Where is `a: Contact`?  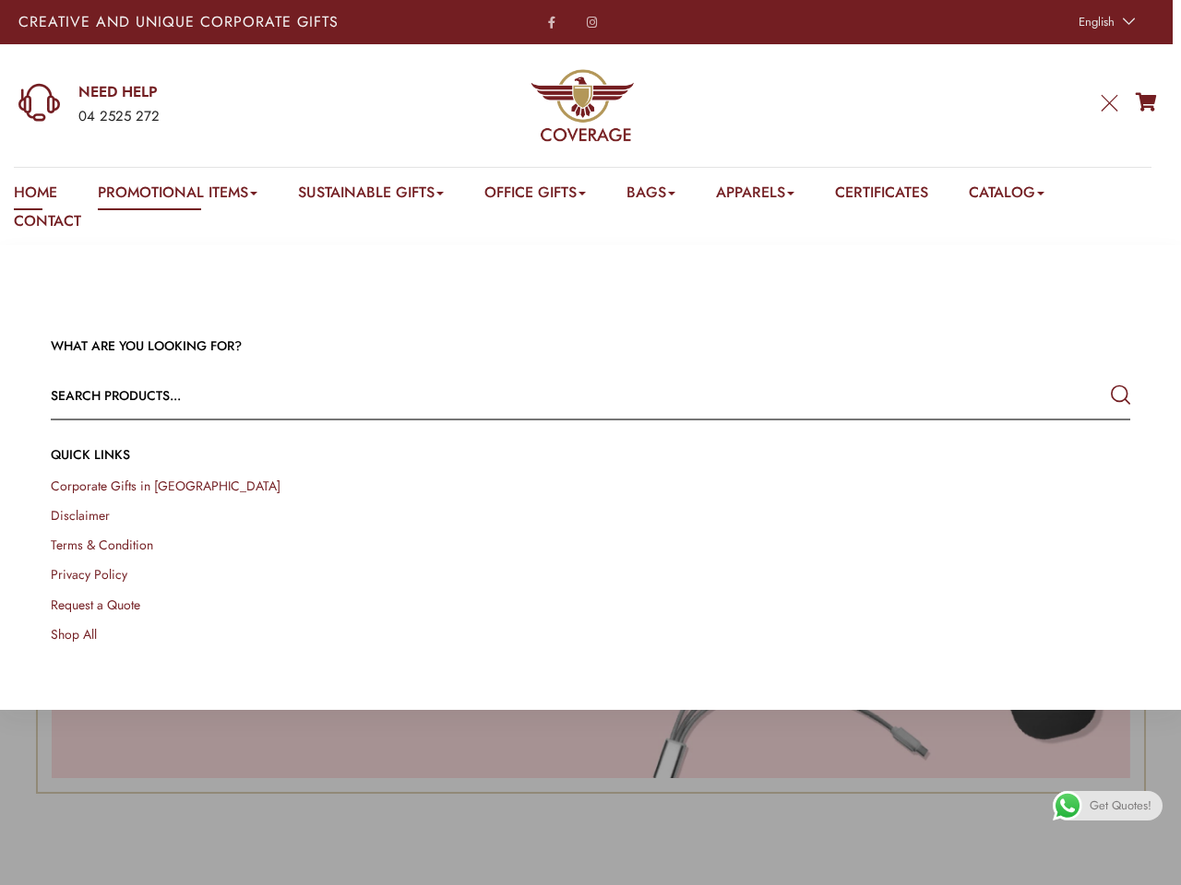 a: Contact is located at coordinates (47, 224).